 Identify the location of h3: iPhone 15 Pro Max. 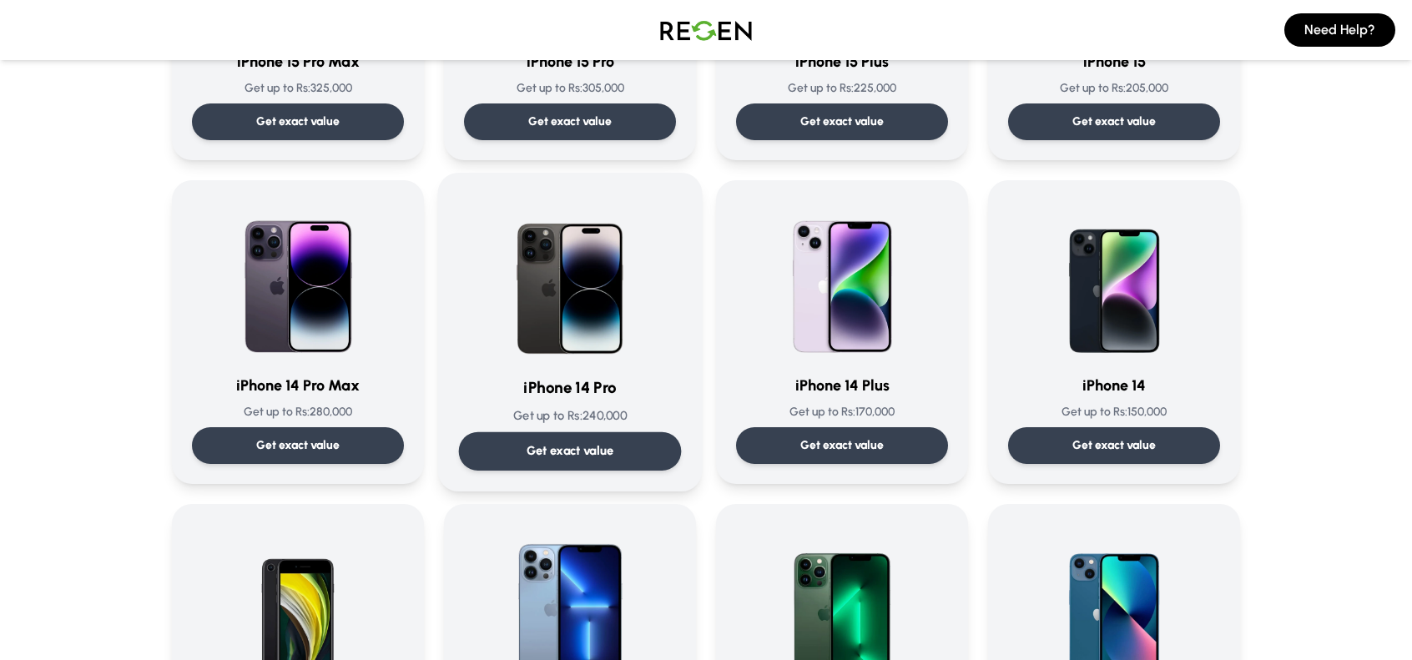
(298, 62).